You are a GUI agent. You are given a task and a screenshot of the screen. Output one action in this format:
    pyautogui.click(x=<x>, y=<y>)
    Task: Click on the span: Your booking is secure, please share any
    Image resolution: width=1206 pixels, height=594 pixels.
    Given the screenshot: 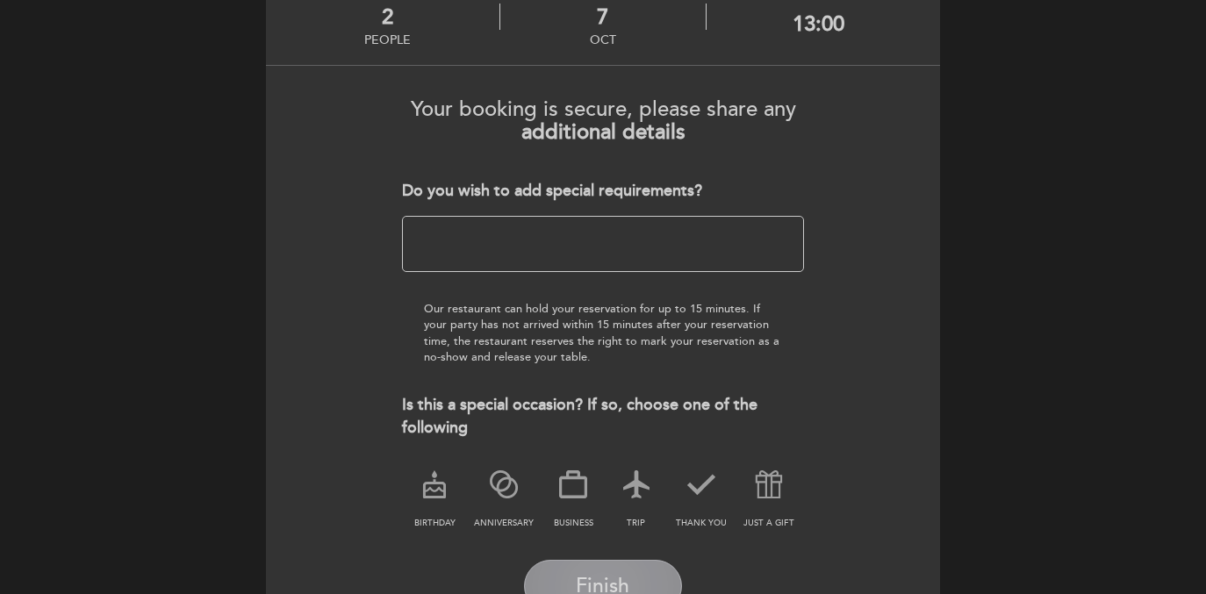 What is the action you would take?
    pyautogui.click(x=603, y=109)
    